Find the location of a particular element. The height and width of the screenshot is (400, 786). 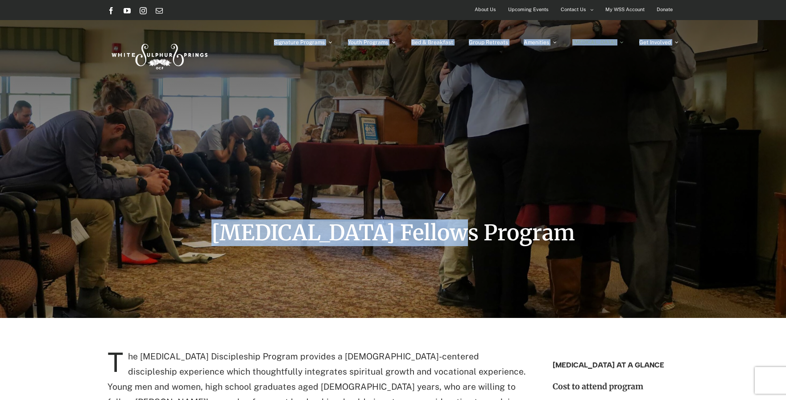

a: Youth Programs is located at coordinates (371, 42).